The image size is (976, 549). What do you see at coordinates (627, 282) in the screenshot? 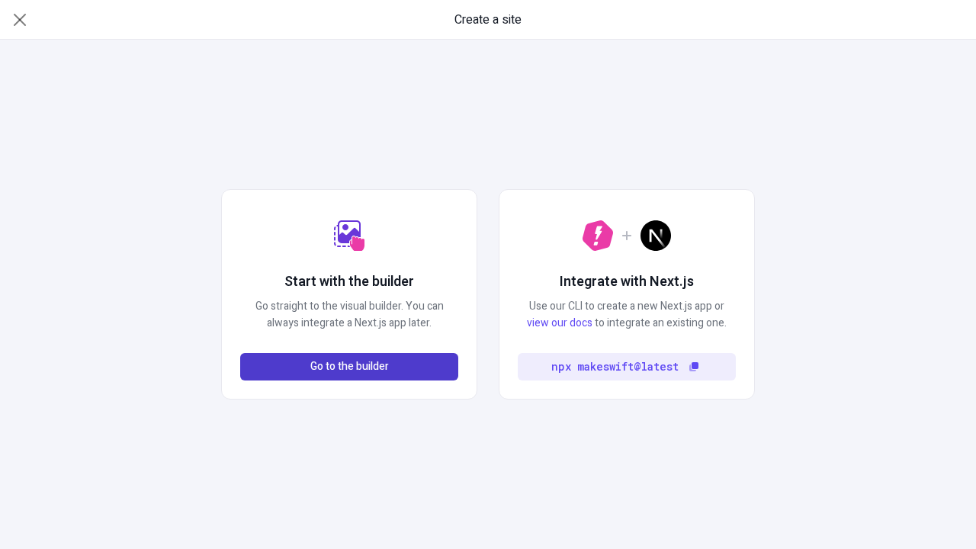
I see `h2: Integrate with Next.js` at bounding box center [627, 282].